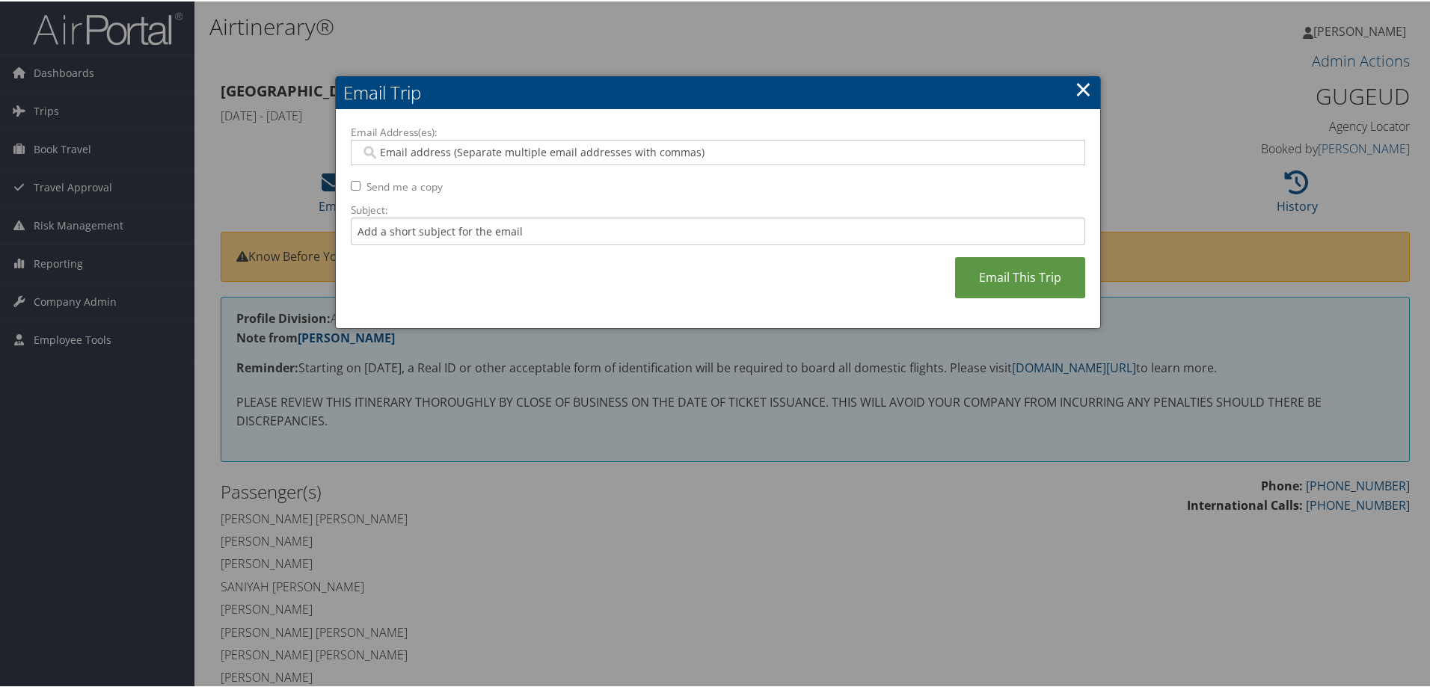 The height and width of the screenshot is (687, 1430). Describe the element at coordinates (718, 131) in the screenshot. I see `label: Email Address(es):` at that location.